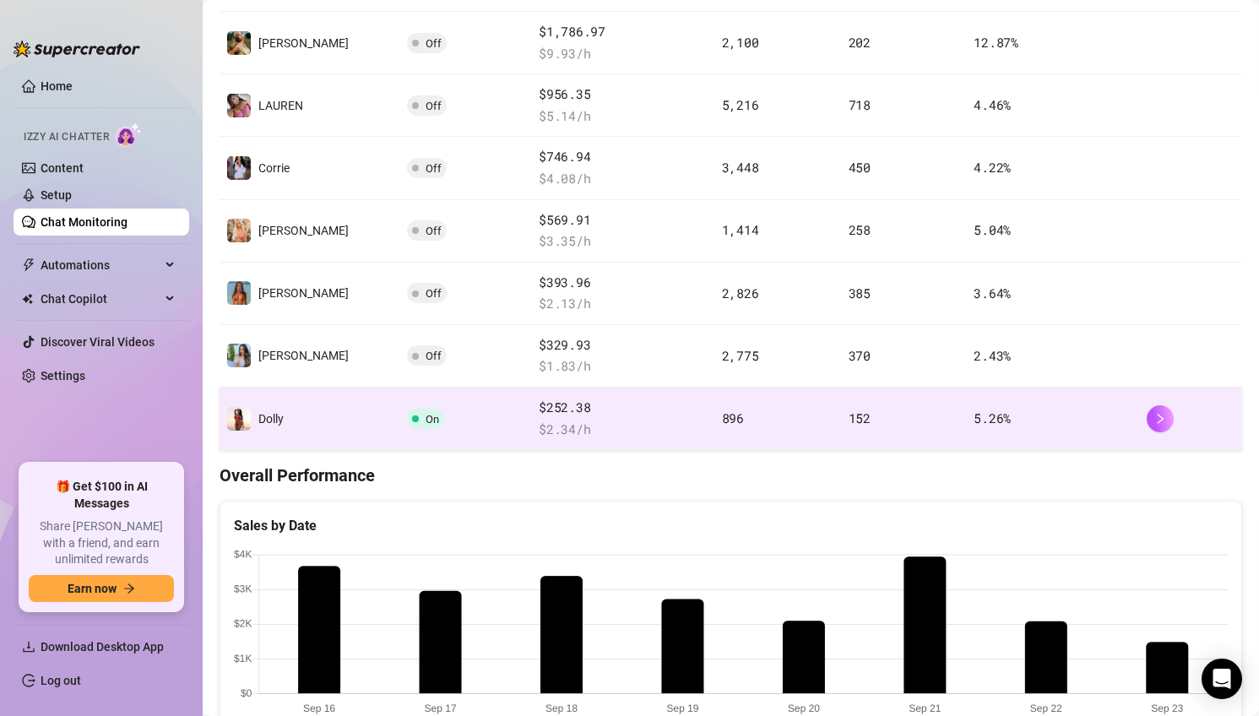 This screenshot has height=716, width=1259. Describe the element at coordinates (623, 304) in the screenshot. I see `span: $ 2.13 /h` at that location.